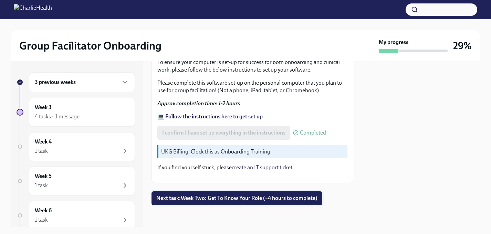 Image resolution: width=491 pixels, height=234 pixels. What do you see at coordinates (76, 147) in the screenshot?
I see `a: Week 41 task` at bounding box center [76, 147].